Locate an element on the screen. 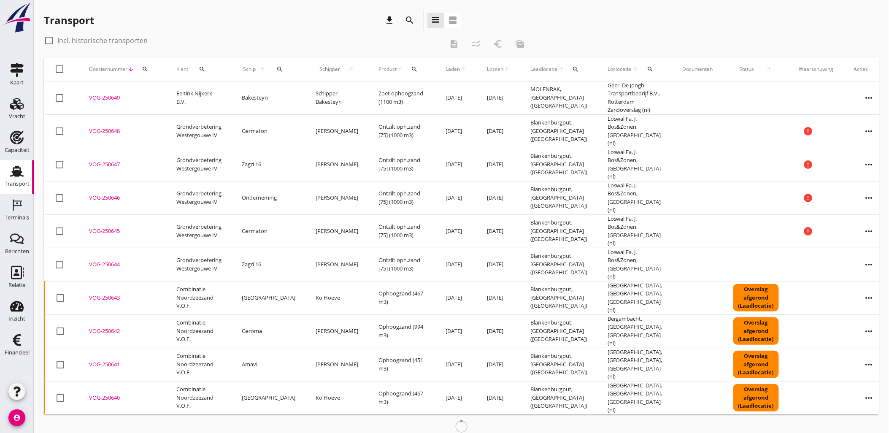  span: Status is located at coordinates (747, 69).